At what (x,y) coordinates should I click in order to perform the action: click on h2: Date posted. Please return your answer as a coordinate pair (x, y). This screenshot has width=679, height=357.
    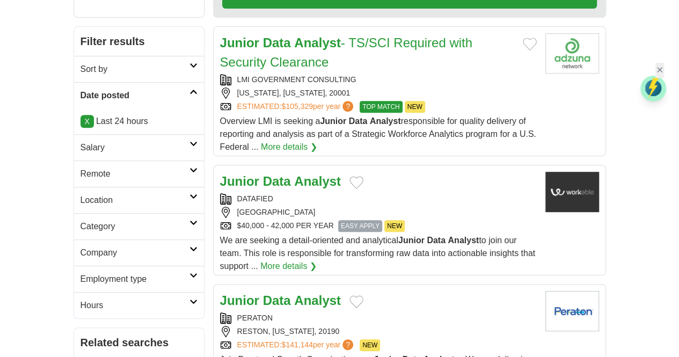
    Looking at the image, I should click on (135, 95).